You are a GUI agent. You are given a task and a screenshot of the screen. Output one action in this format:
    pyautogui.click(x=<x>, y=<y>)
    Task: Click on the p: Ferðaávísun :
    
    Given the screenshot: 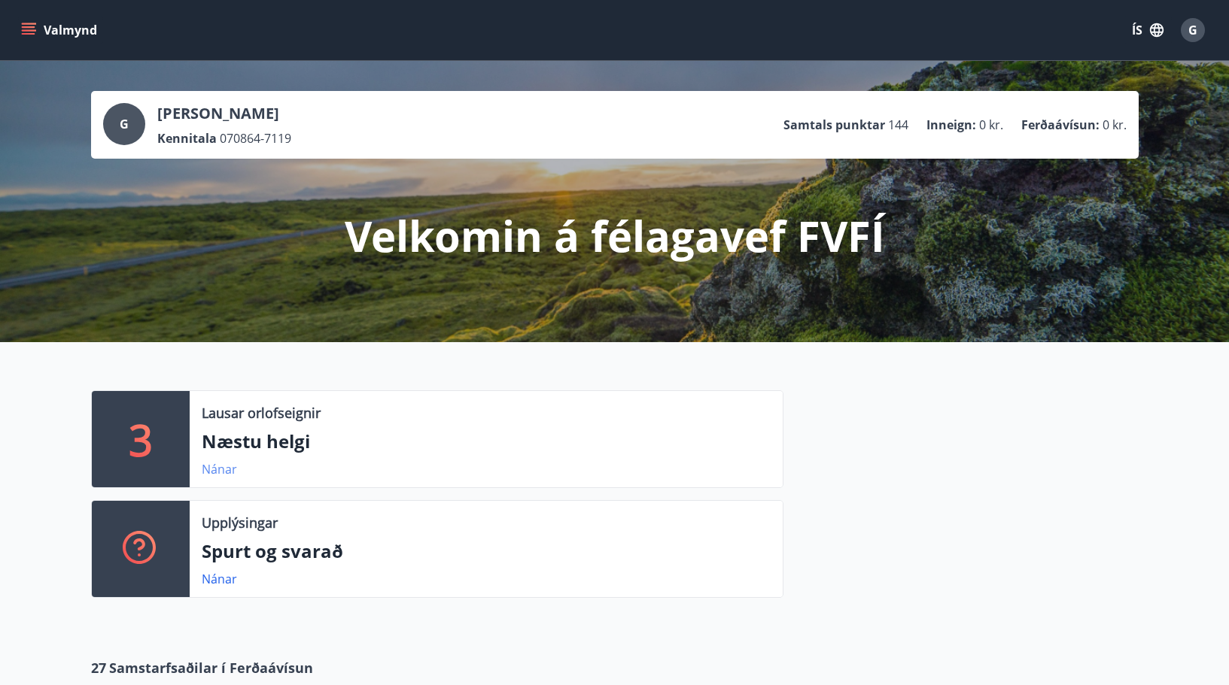 What is the action you would take?
    pyautogui.click(x=1060, y=125)
    